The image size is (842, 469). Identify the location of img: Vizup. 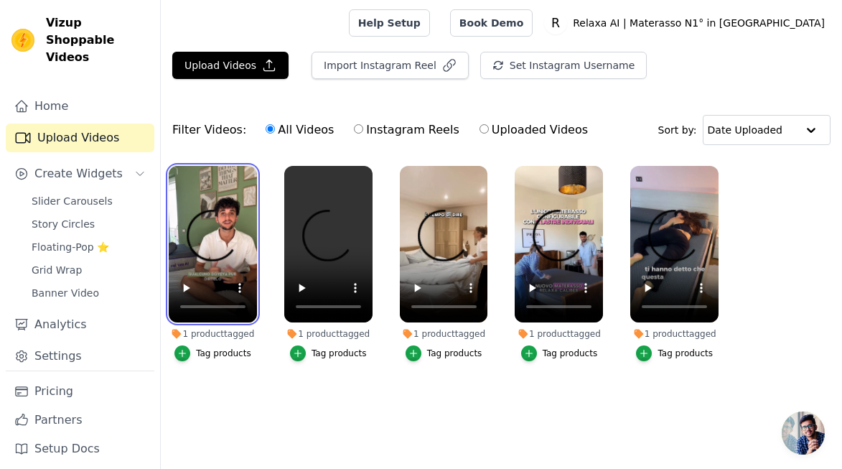
(23, 40).